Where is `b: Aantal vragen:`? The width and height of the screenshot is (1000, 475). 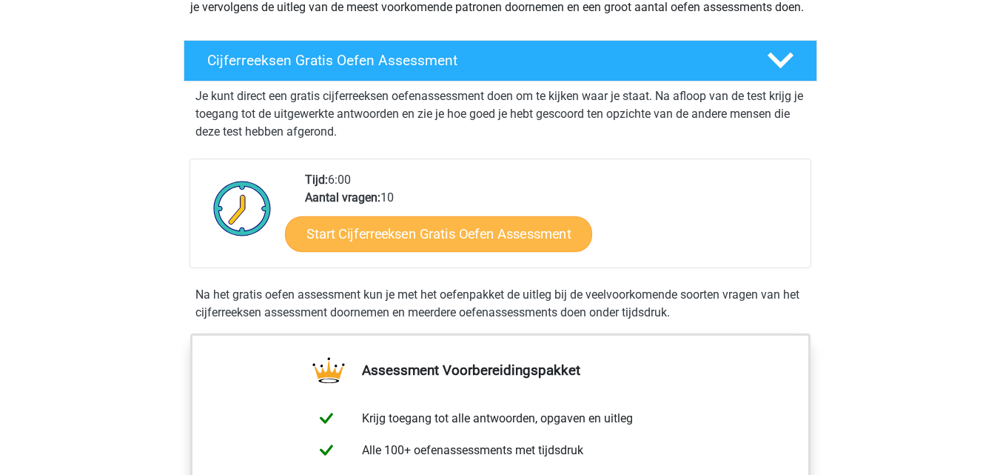 b: Aantal vragen: is located at coordinates (343, 197).